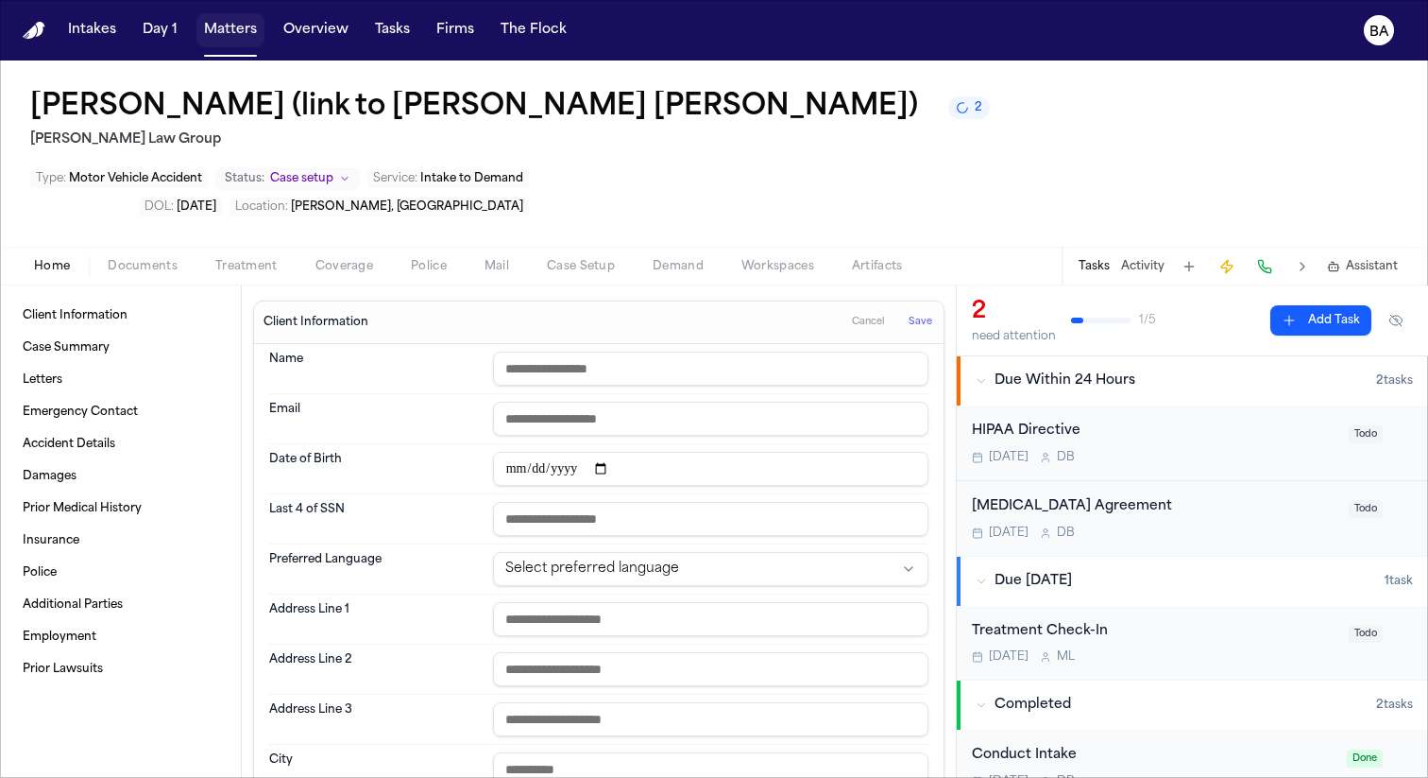 The image size is (1428, 778). I want to click on button: Edit matter name, so click(474, 108).